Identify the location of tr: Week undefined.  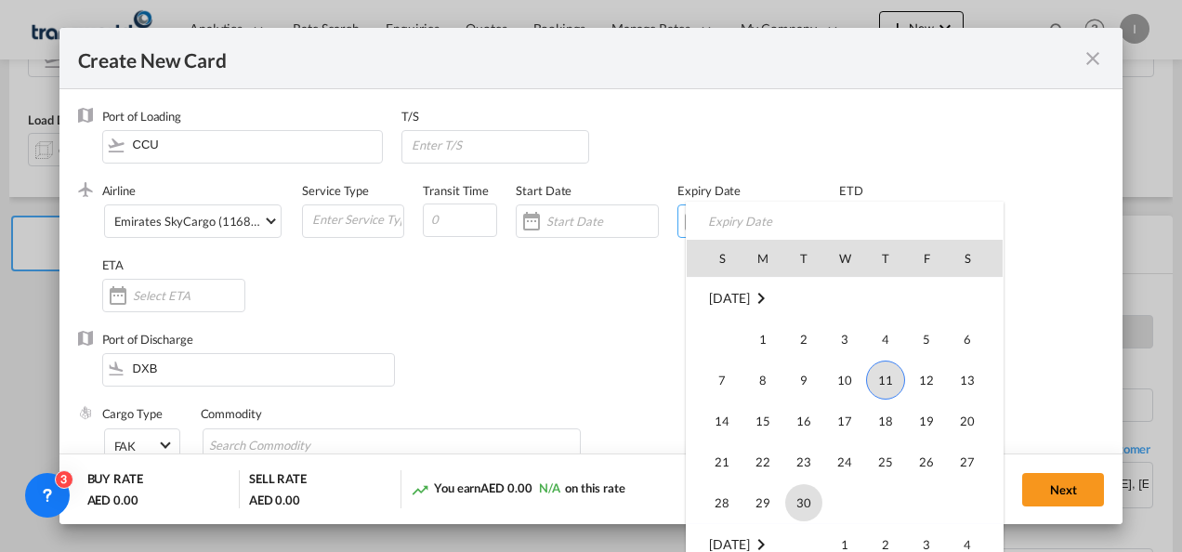
(845, 298).